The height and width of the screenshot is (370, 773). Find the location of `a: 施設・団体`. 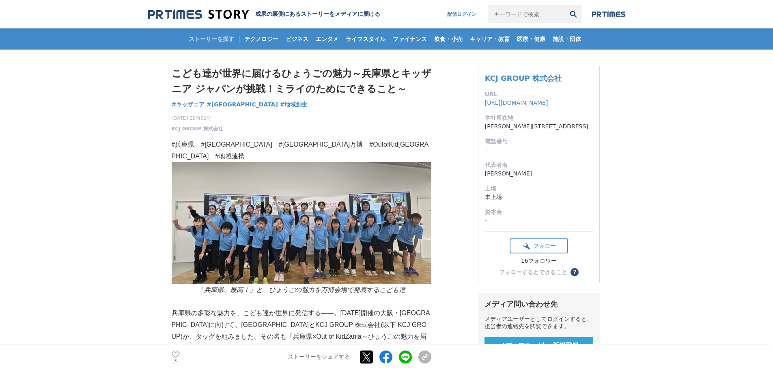

a: 施設・団体 is located at coordinates (567, 39).